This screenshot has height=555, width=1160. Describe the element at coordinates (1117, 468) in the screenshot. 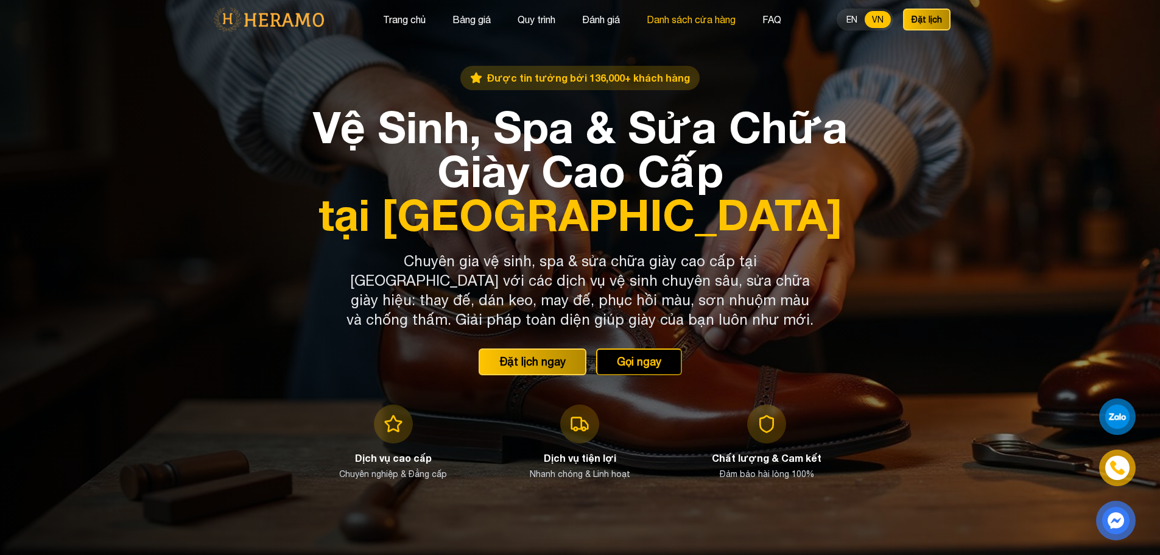

I see `img: phone-icon` at that location.